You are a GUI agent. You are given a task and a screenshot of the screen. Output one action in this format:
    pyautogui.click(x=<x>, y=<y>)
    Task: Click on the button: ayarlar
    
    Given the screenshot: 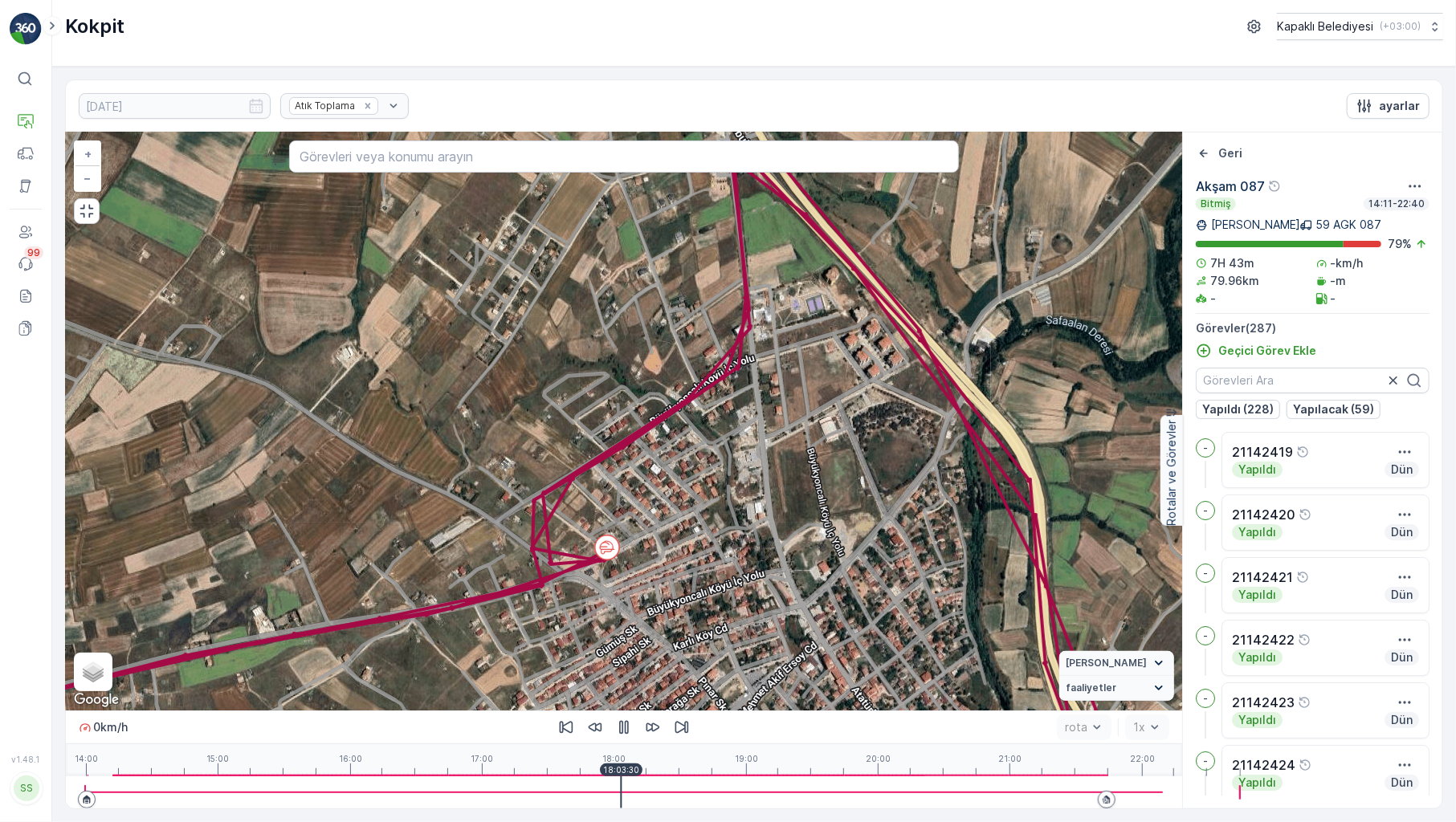 What is the action you would take?
    pyautogui.click(x=1388, y=106)
    